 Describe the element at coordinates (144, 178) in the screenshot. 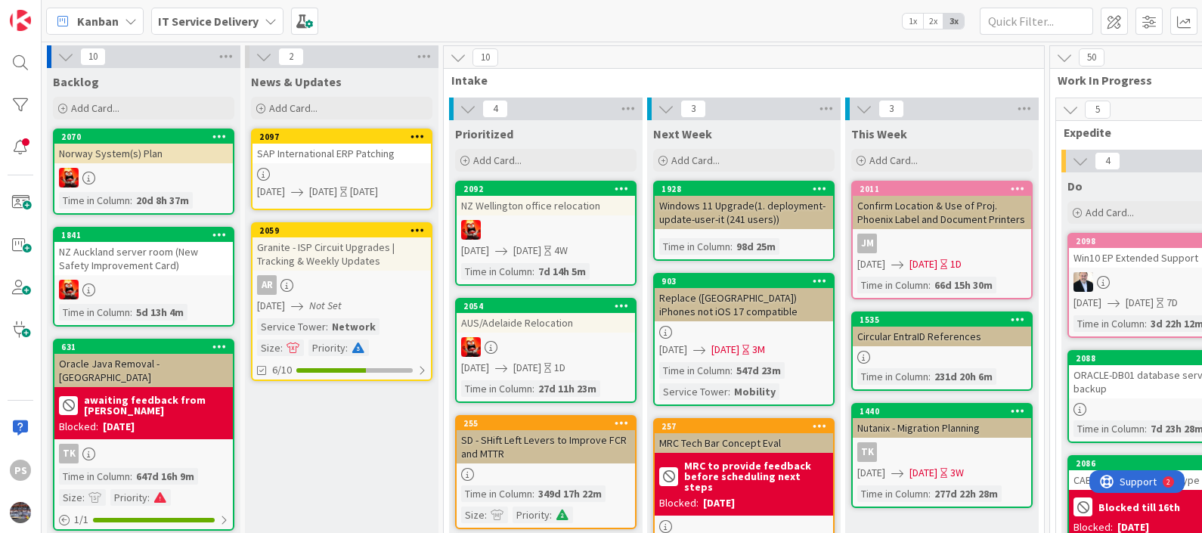

I see `div: VN` at that location.